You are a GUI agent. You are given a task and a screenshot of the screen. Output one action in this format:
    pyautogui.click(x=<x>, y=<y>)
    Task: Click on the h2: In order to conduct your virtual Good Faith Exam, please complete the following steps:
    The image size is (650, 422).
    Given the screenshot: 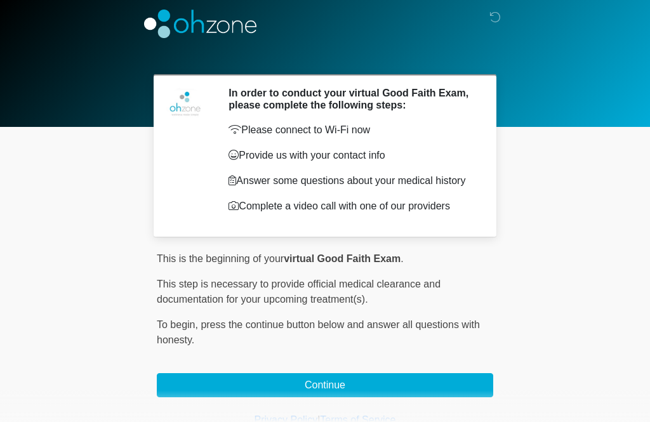 What is the action you would take?
    pyautogui.click(x=351, y=99)
    